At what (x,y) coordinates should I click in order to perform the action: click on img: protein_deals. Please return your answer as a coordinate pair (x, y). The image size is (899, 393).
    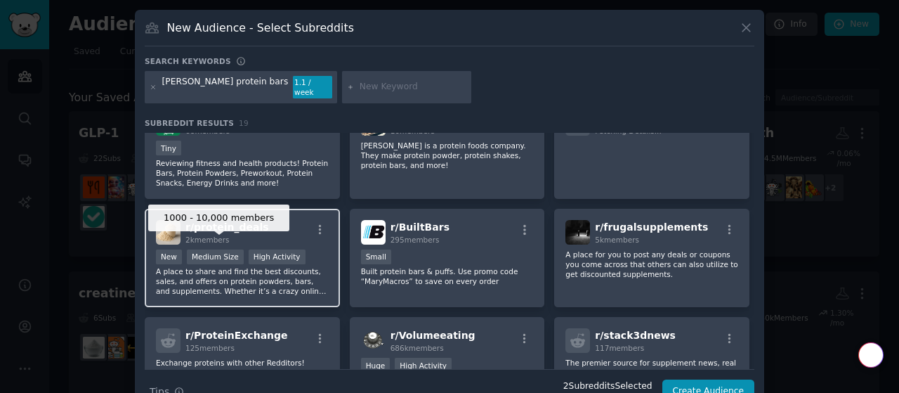
    Looking at the image, I should click on (168, 232).